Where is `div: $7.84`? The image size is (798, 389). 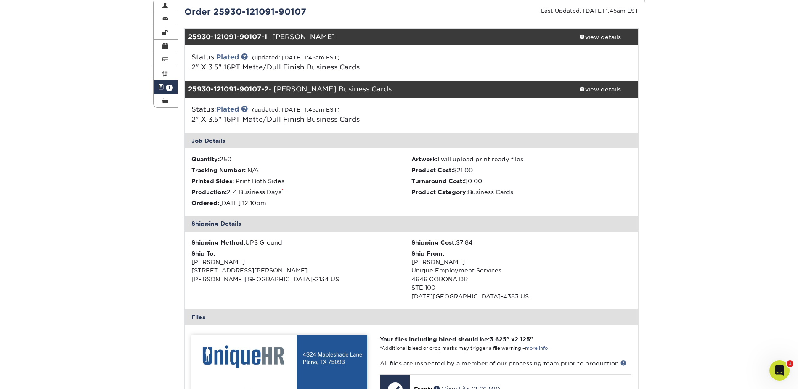
div: $7.84 is located at coordinates (521, 242).